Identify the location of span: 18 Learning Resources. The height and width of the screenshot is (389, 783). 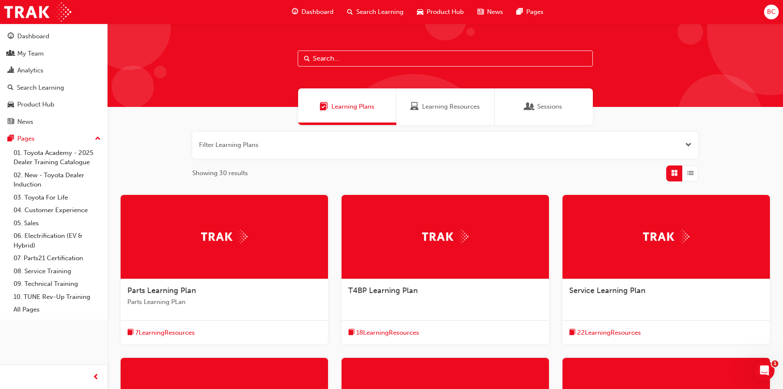
(387, 333).